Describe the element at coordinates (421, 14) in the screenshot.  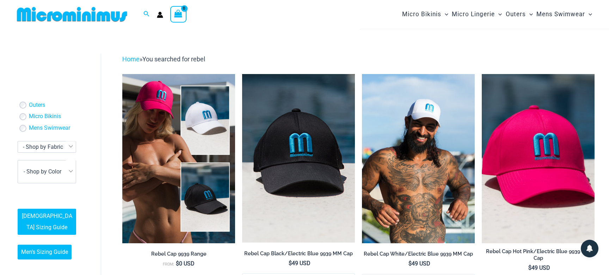
I see `span: Micro Bikinis` at that location.